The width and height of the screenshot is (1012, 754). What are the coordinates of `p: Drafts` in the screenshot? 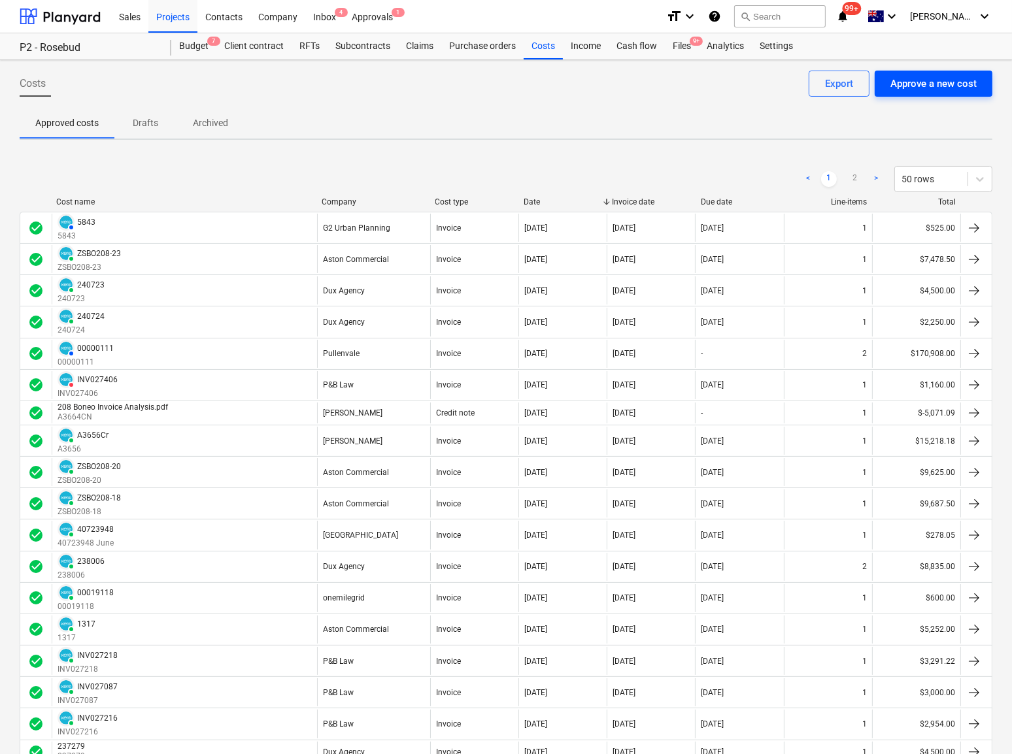 It's located at (146, 123).